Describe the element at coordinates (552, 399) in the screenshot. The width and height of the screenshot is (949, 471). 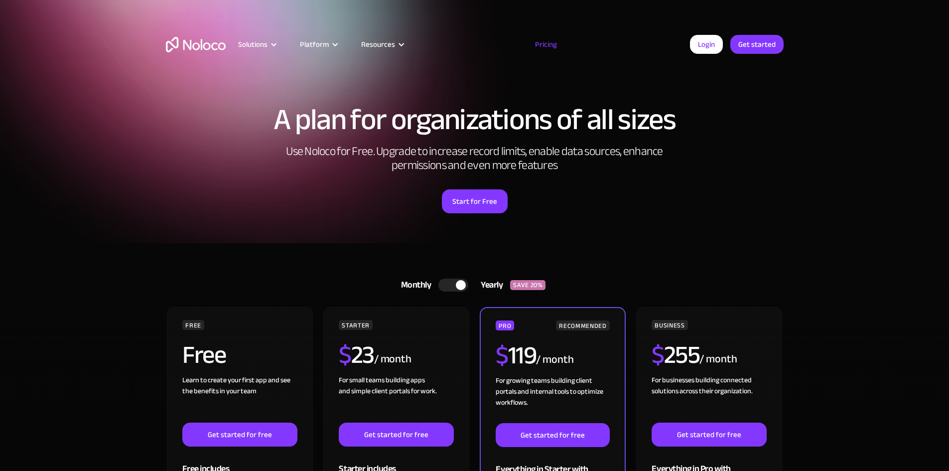
I see `div: For growing teams building client portals and internal tools to optimize workflows.` at that location.